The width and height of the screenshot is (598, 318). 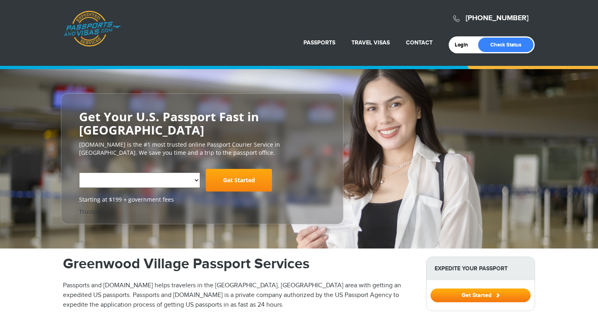 I want to click on a: Trustpilot, so click(x=92, y=211).